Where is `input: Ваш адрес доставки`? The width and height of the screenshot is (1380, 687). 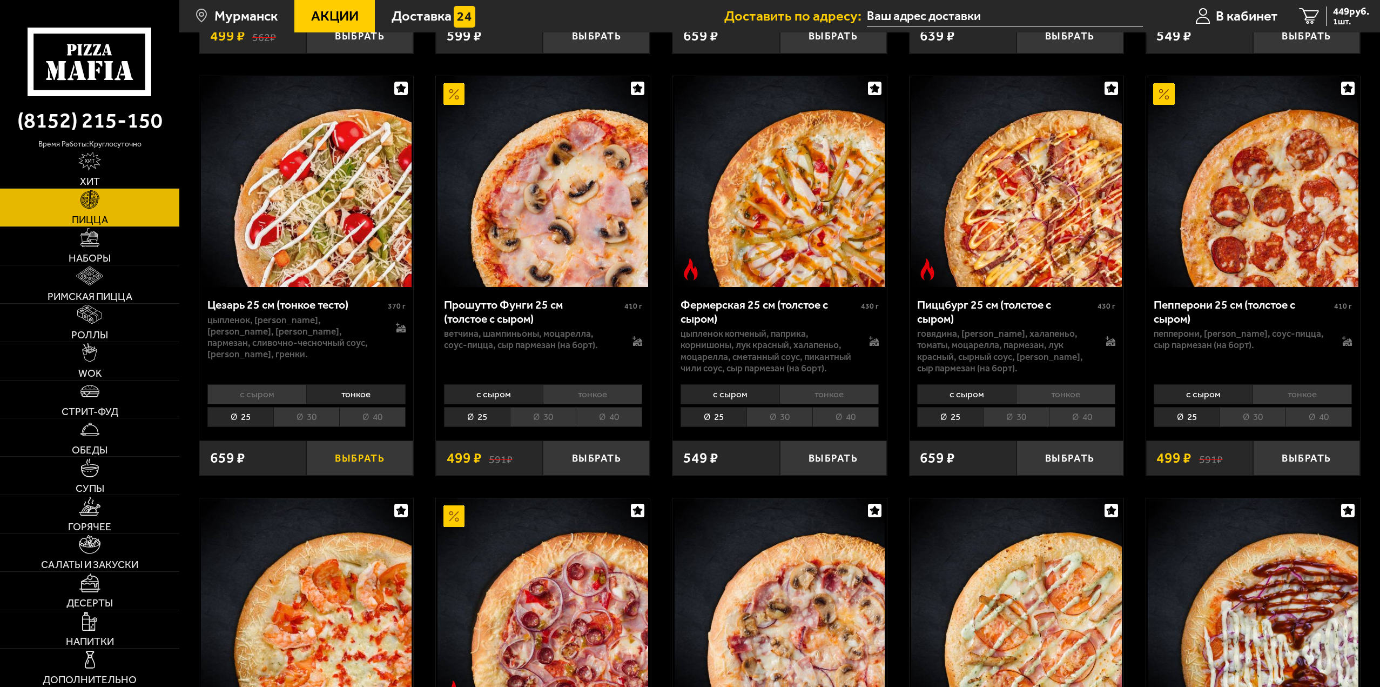 input: Ваш адрес доставки is located at coordinates (1005, 16).